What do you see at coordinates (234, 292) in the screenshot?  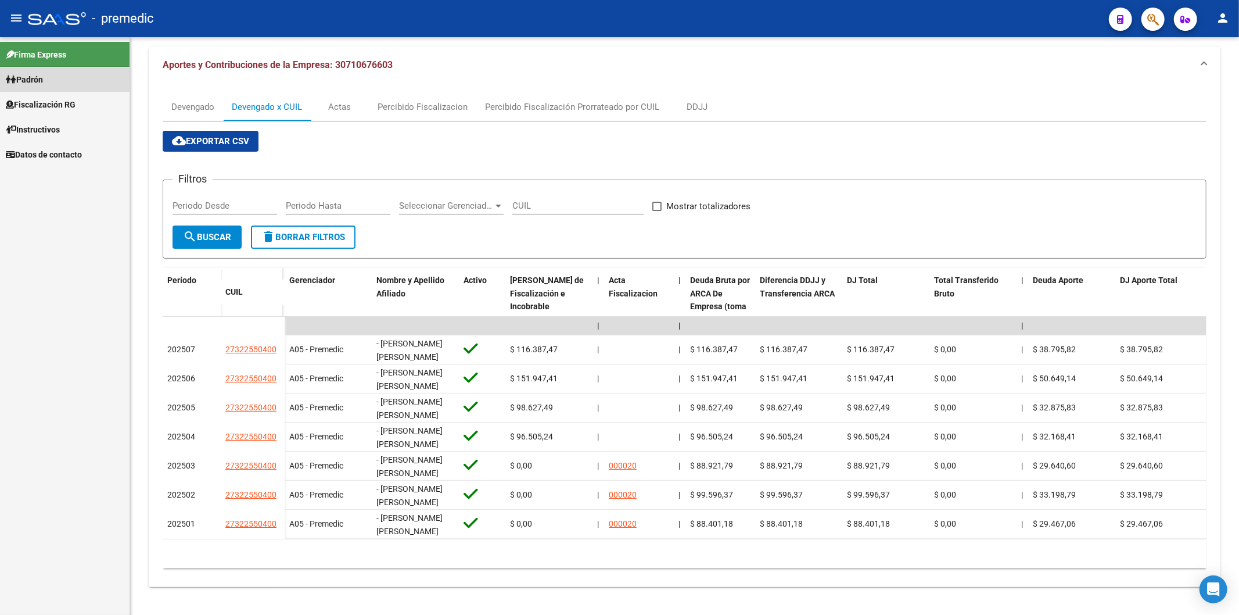 I see `span: CUIL` at bounding box center [234, 292].